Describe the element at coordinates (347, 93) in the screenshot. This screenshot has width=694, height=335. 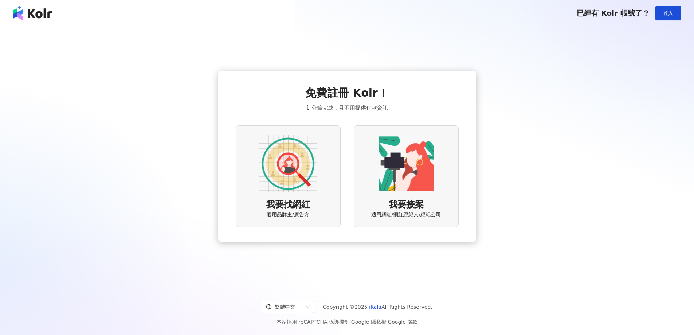
I see `span: 免費註冊 Kolr！` at that location.